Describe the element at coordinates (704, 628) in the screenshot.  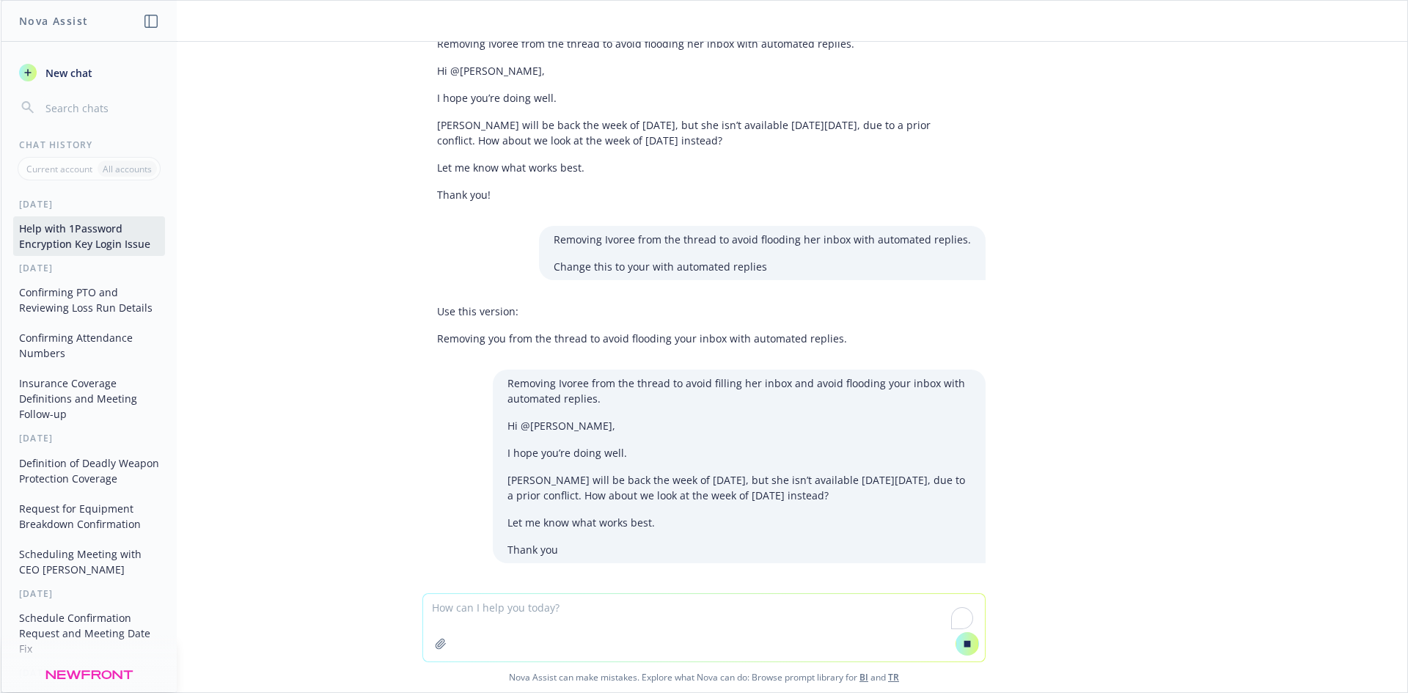
I see `textarea: To enrich screen reader interactions, please activate Accessibility in Grammarly extension settings` at that location.